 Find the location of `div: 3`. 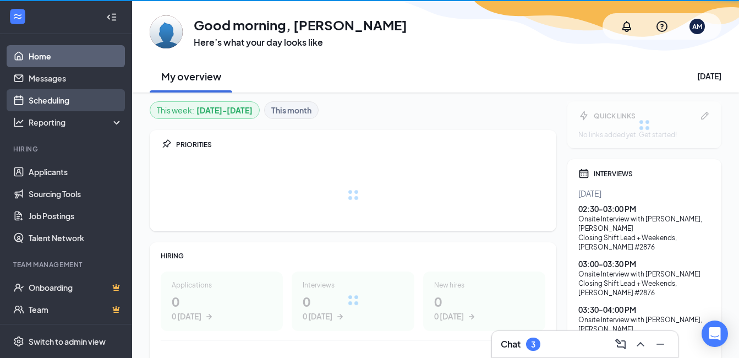

div: 3 is located at coordinates (533, 344).